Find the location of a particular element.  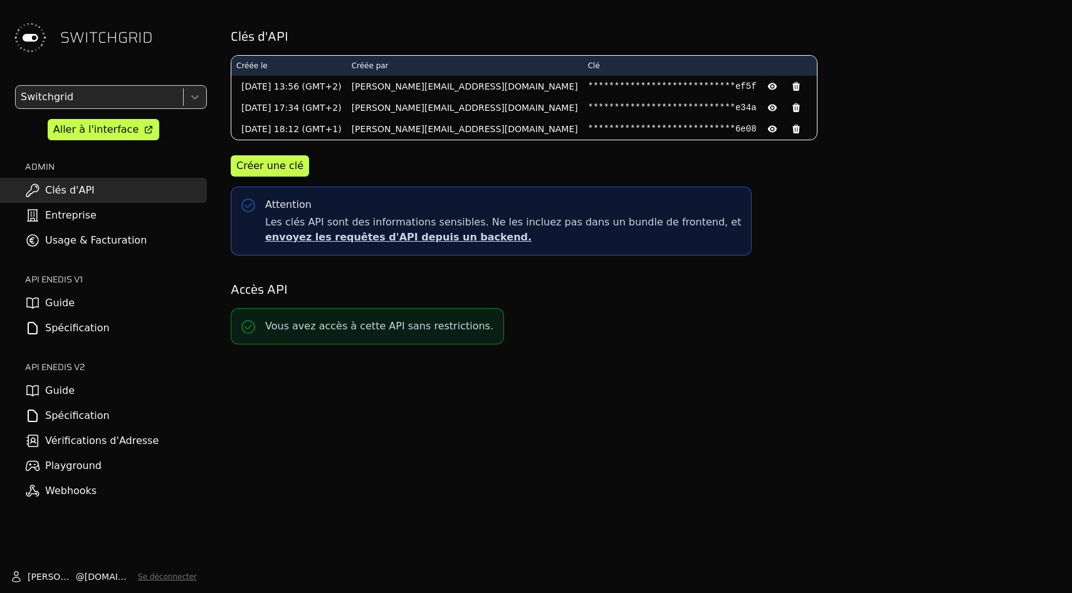

div: Créer une clé is located at coordinates (269, 166).